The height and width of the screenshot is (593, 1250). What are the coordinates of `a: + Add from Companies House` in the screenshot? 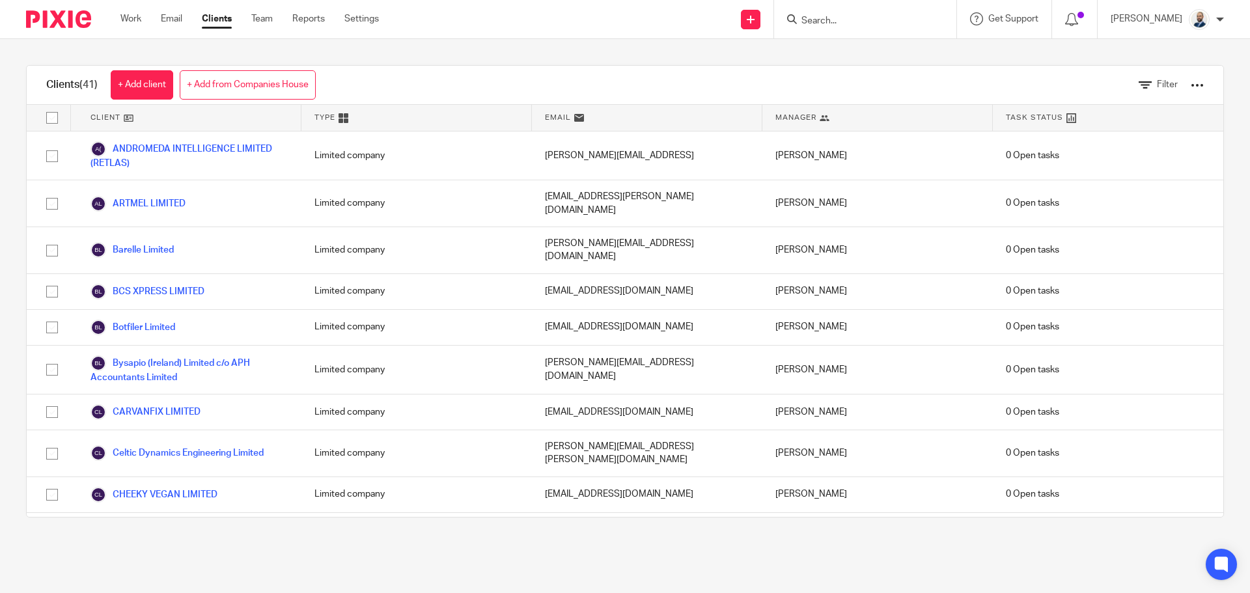 It's located at (247, 85).